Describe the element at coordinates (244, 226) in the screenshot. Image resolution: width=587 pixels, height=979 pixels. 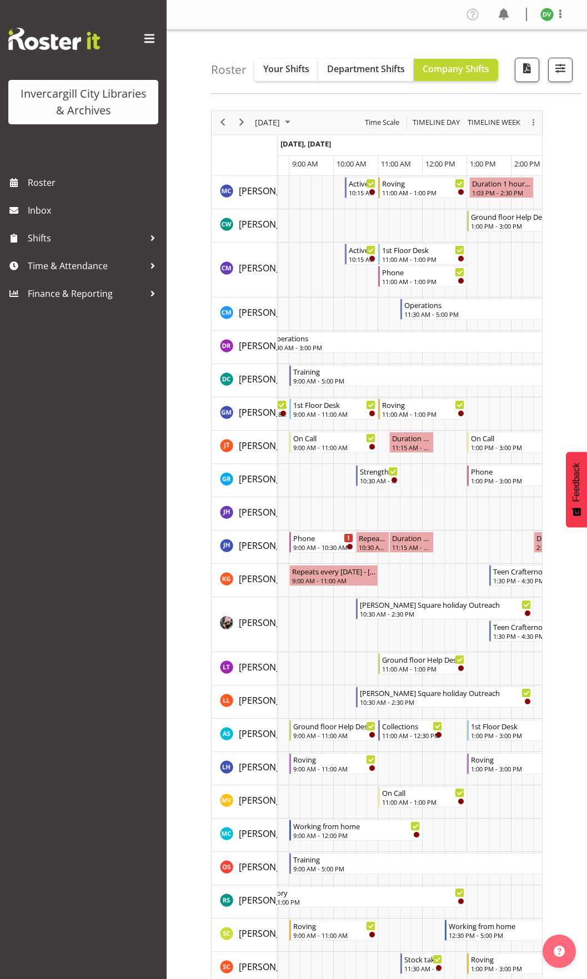
I see `td: Catherine Wilson resource` at that location.